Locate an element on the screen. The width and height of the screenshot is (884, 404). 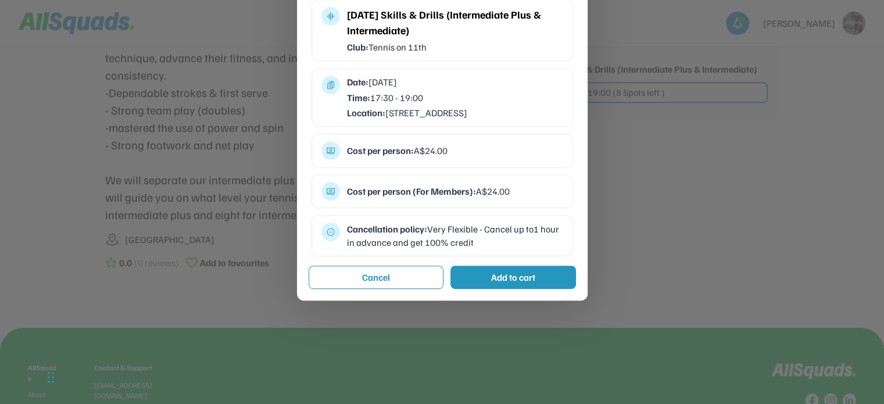
strong: Location: is located at coordinates (366, 113).